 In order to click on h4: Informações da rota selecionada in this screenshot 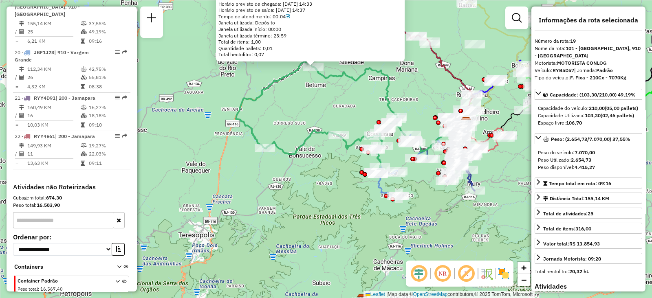, I will do `click(588, 20)`.